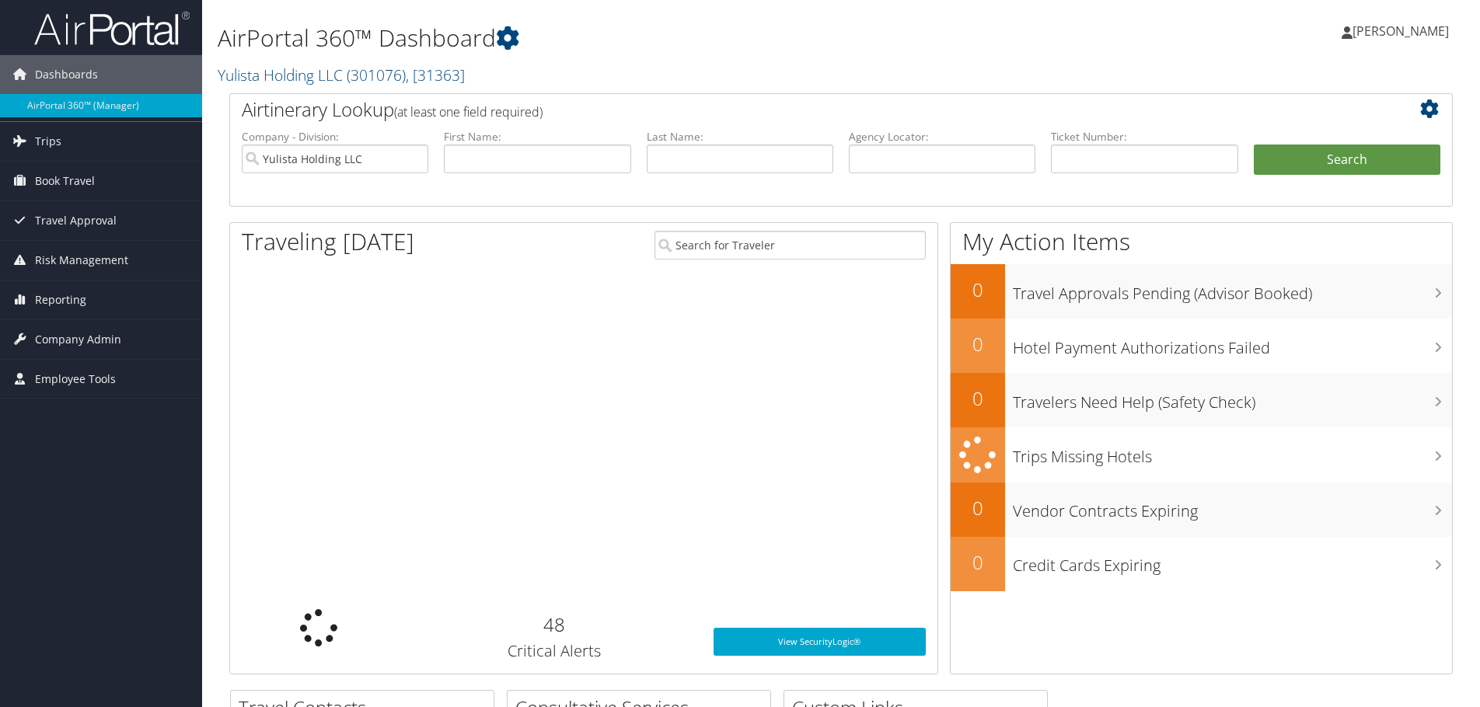  I want to click on span: Travel Approval, so click(75, 221).